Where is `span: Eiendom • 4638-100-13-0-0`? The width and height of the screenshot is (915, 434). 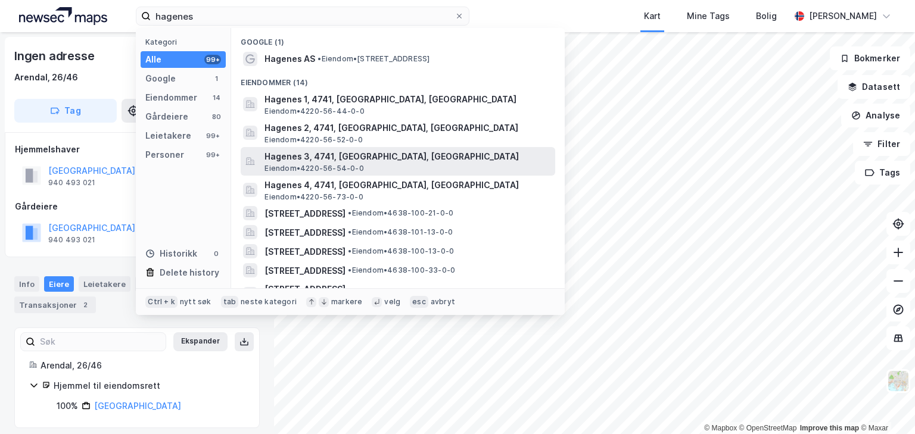 span: Eiendom • 4638-100-13-0-0 is located at coordinates (401, 251).